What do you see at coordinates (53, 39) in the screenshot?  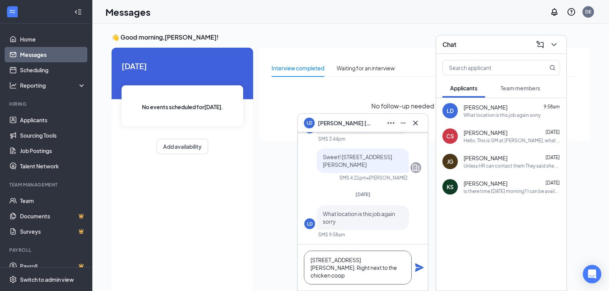 I see `a: Home` at bounding box center [53, 39].